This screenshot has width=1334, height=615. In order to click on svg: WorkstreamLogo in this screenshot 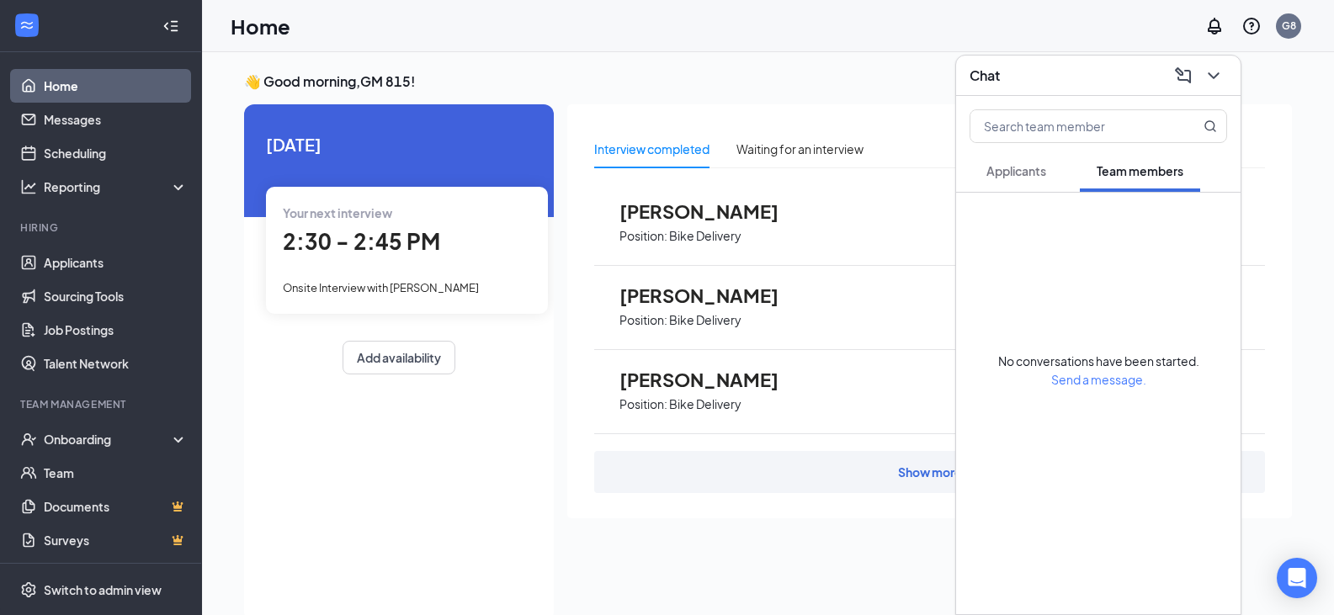, I will do `click(27, 25)`.